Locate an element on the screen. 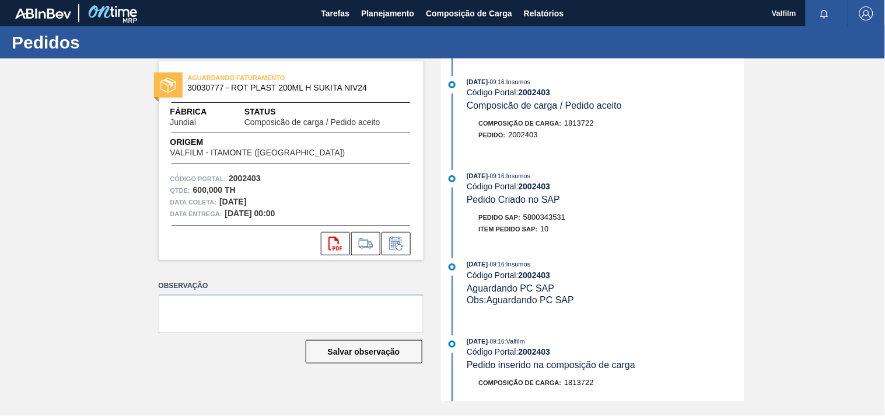 This screenshot has width=885, height=416. span: Pedido SAP: is located at coordinates (500, 217).